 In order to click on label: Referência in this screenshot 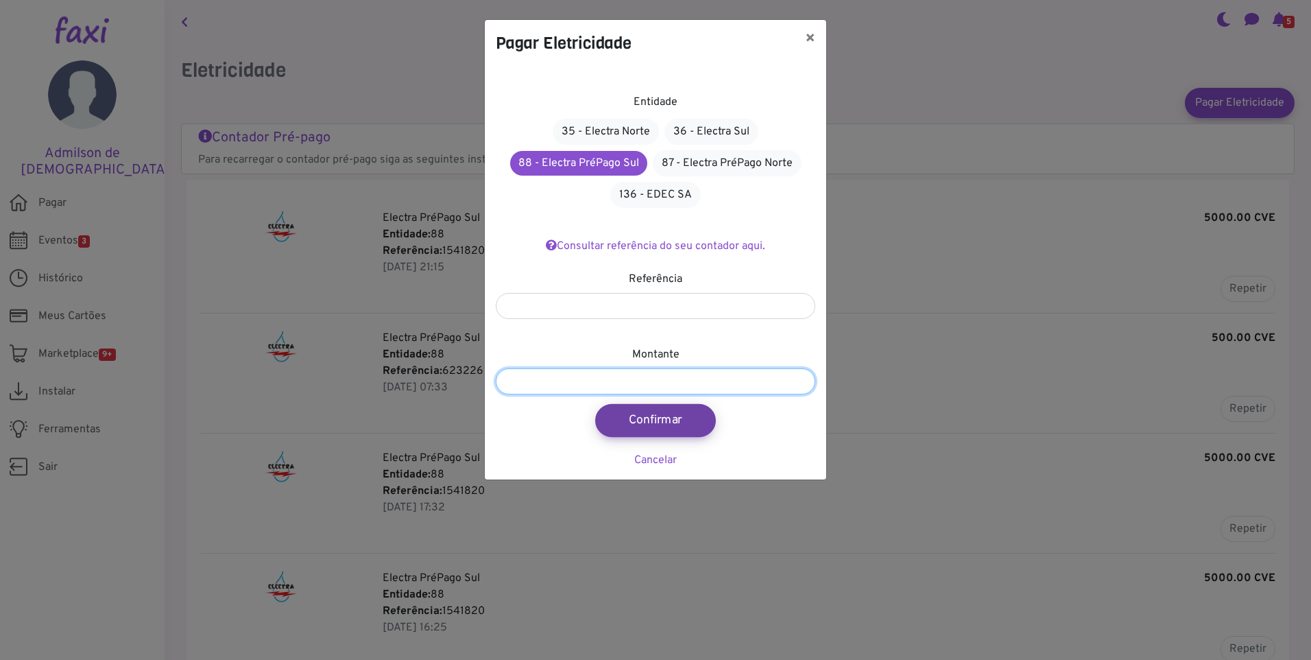, I will do `click(655, 279)`.